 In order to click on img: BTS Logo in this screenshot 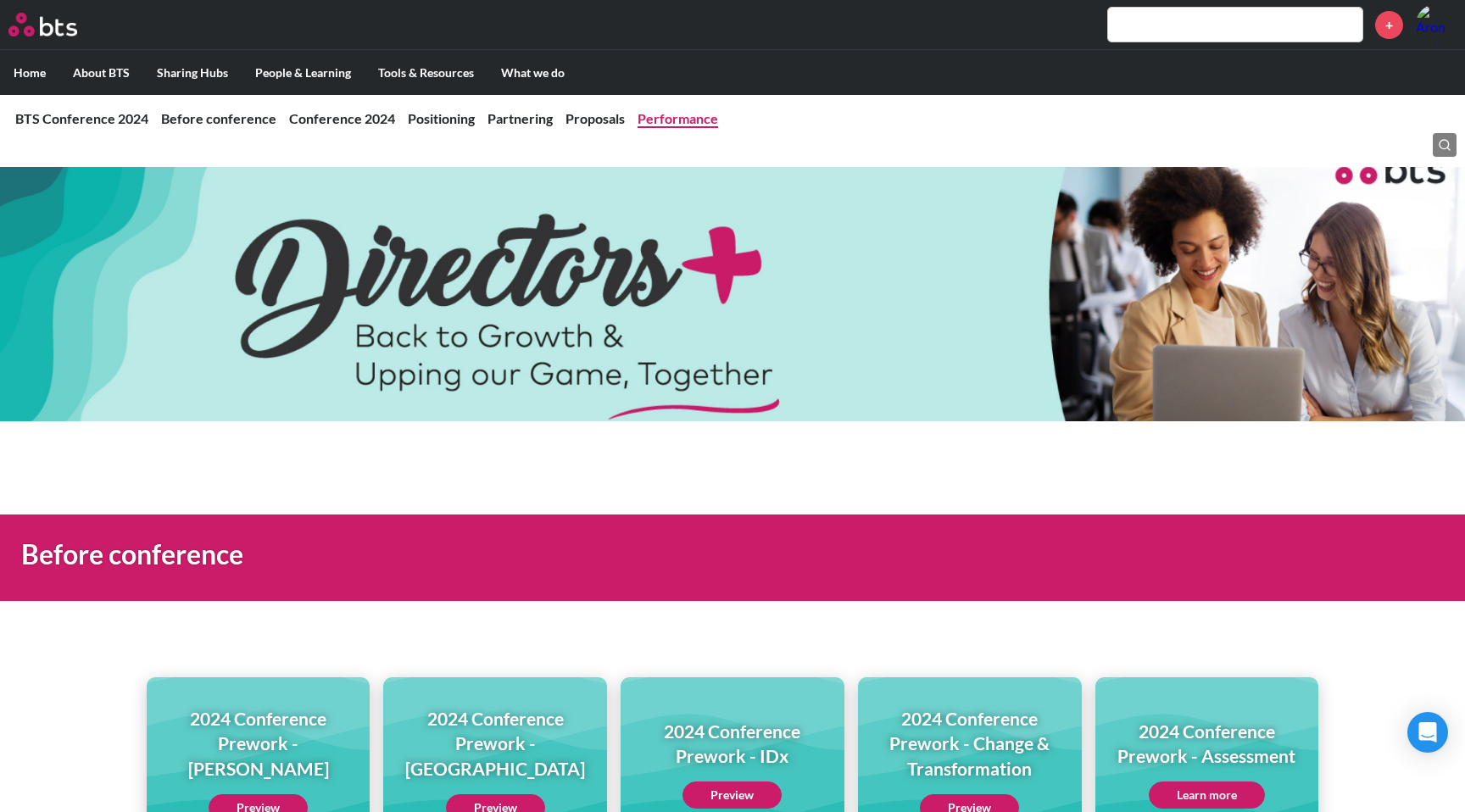, I will do `click(43, 24)`.